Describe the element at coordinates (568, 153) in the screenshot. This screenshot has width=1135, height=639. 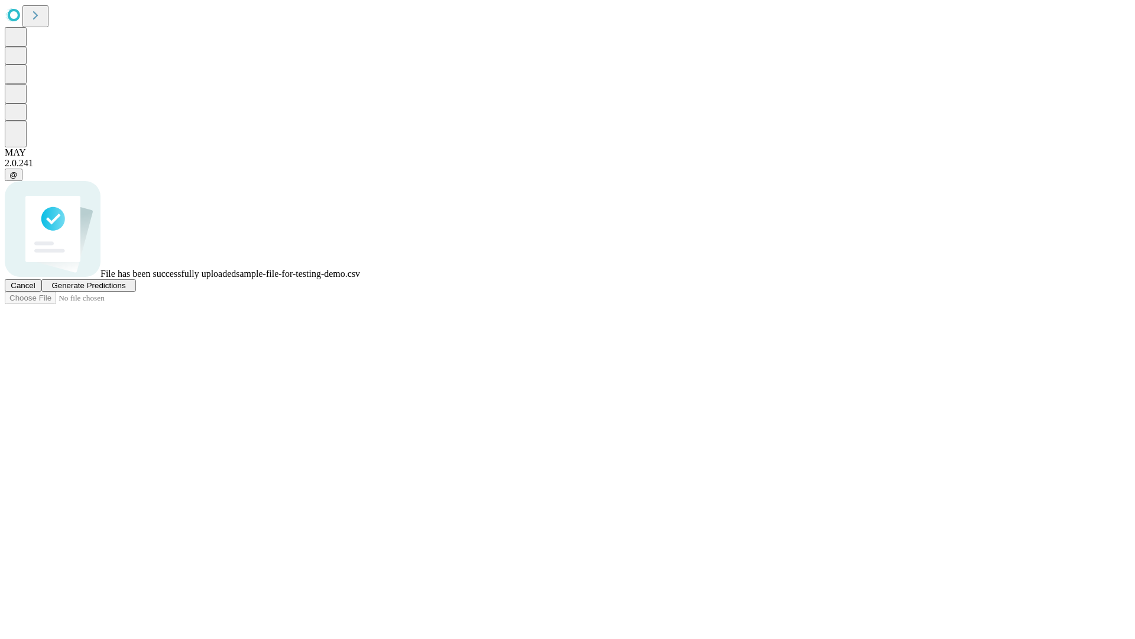
I see `div: MAY` at that location.